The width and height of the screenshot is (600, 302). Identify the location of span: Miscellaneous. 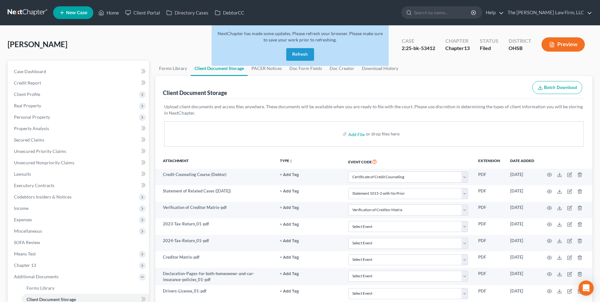
(28, 231).